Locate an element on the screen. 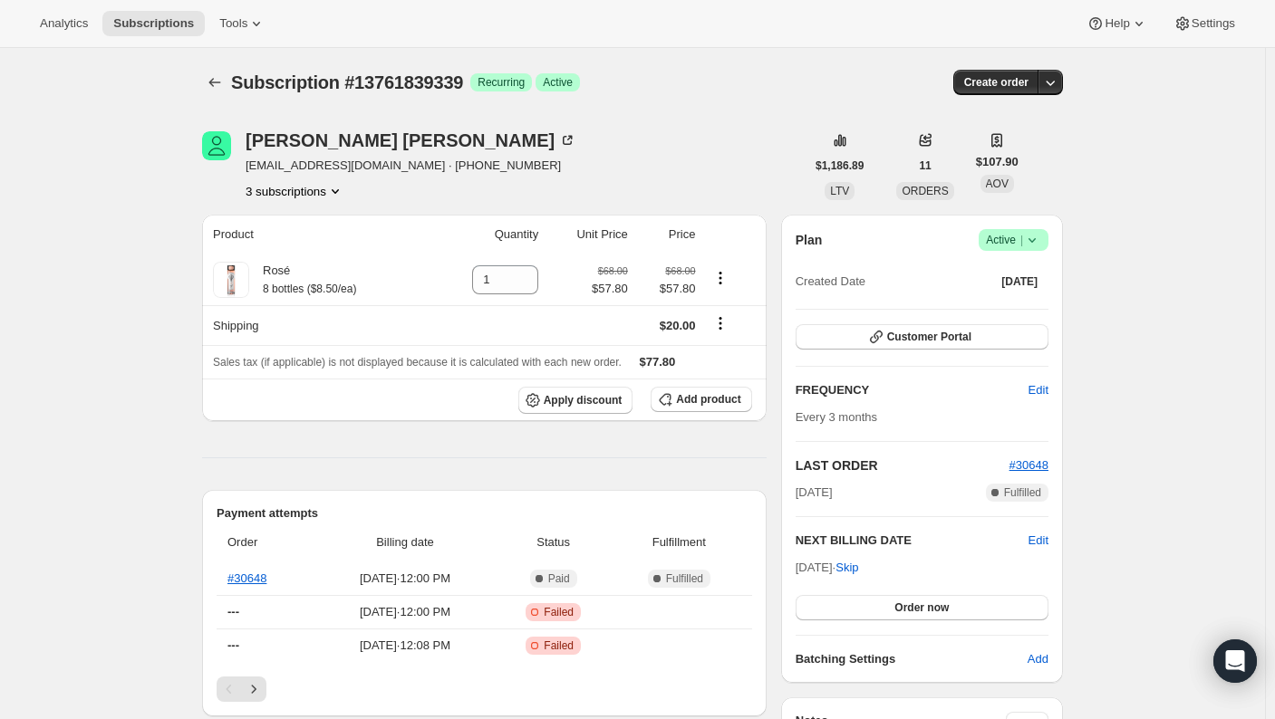 This screenshot has height=719, width=1275. span: Recurring is located at coordinates (501, 82).